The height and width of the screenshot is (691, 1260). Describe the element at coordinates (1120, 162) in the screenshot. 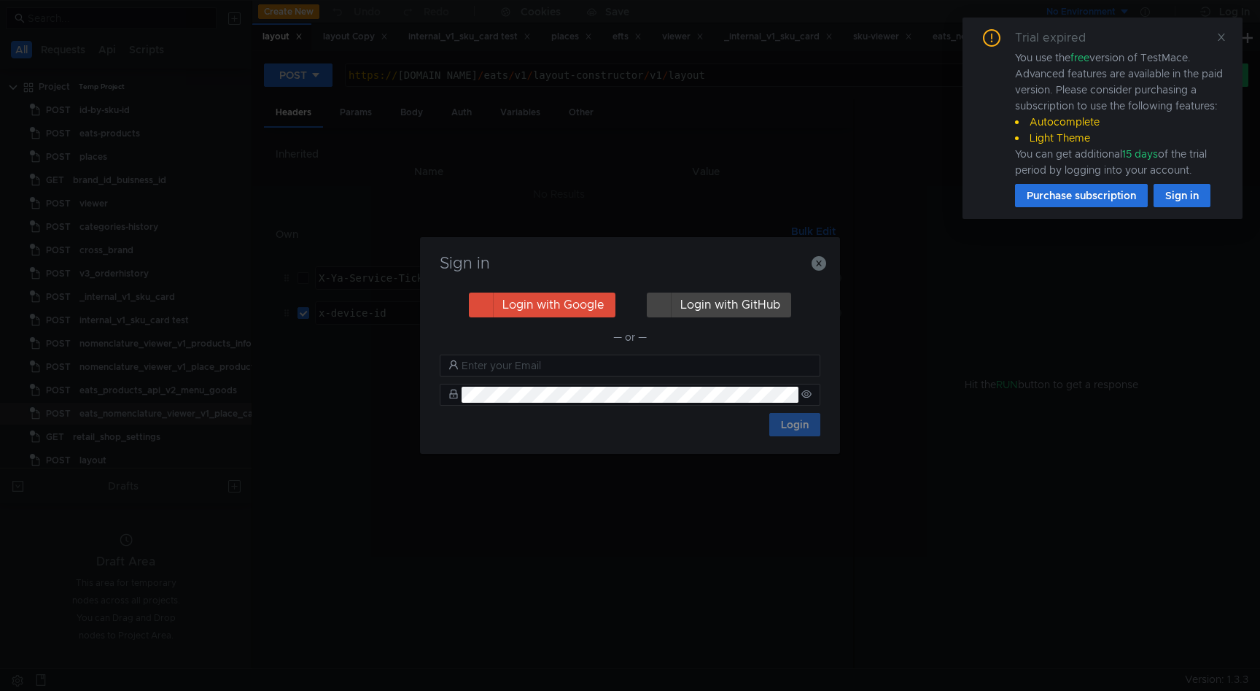

I see `div: You can get additional of the trial period by logging into your account.` at that location.